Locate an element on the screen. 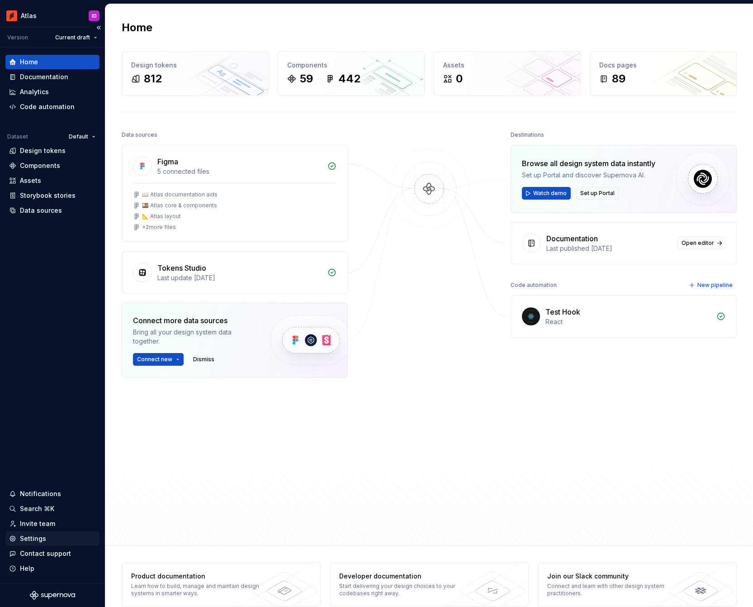 The width and height of the screenshot is (753, 607). a: Join our Slack communityConnect and learn with other design system practitioners. is located at coordinates (638, 584).